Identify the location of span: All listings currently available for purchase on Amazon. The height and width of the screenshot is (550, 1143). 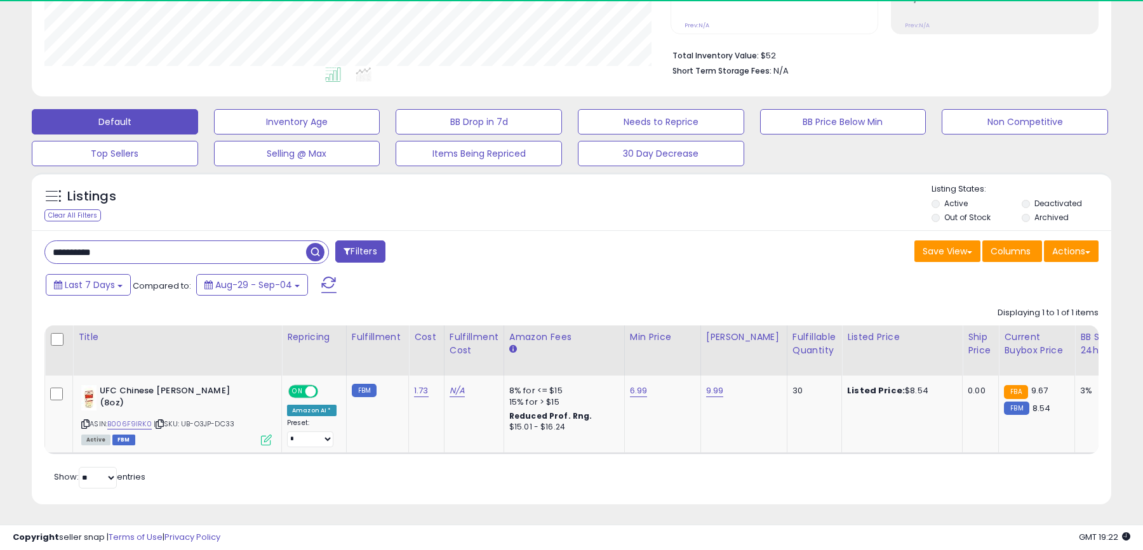
(96, 440).